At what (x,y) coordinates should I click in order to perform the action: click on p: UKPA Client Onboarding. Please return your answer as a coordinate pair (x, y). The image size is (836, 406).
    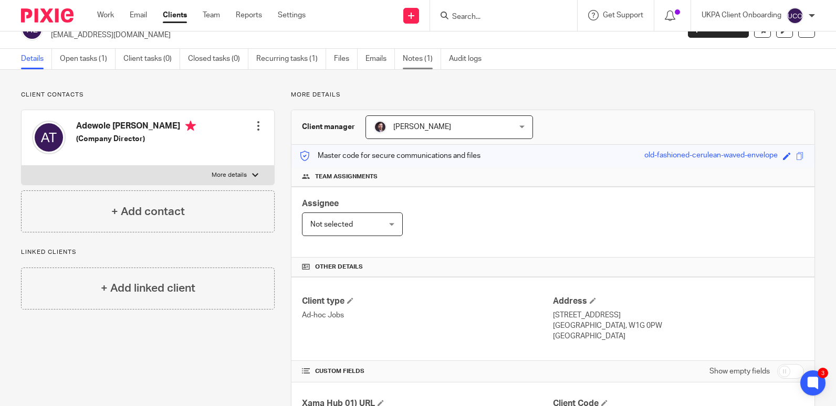
    Looking at the image, I should click on (741, 15).